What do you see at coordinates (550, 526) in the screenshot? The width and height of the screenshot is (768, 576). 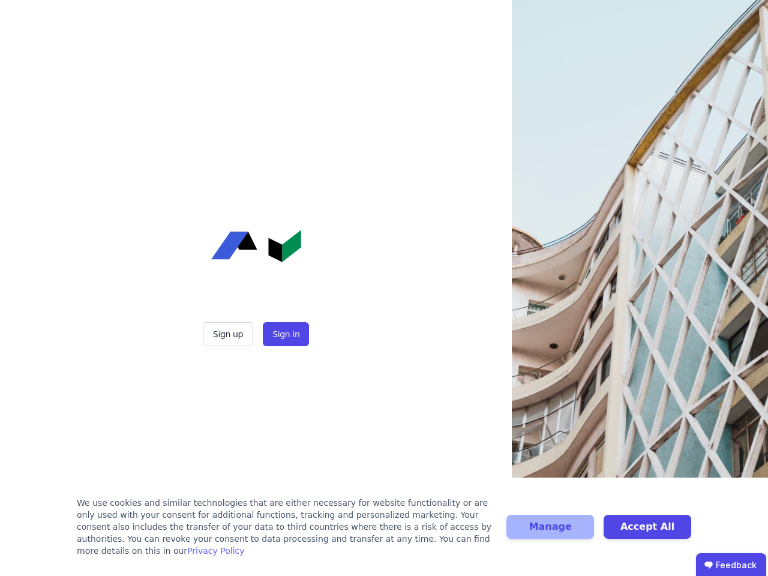 I see `button: Manage` at bounding box center [550, 526].